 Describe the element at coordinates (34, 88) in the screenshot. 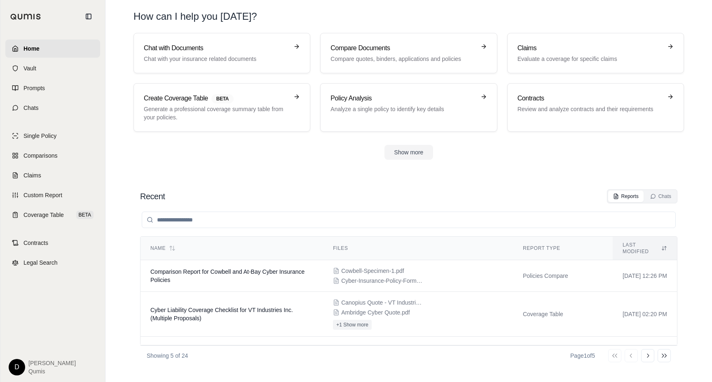

I see `span: Prompts` at that location.